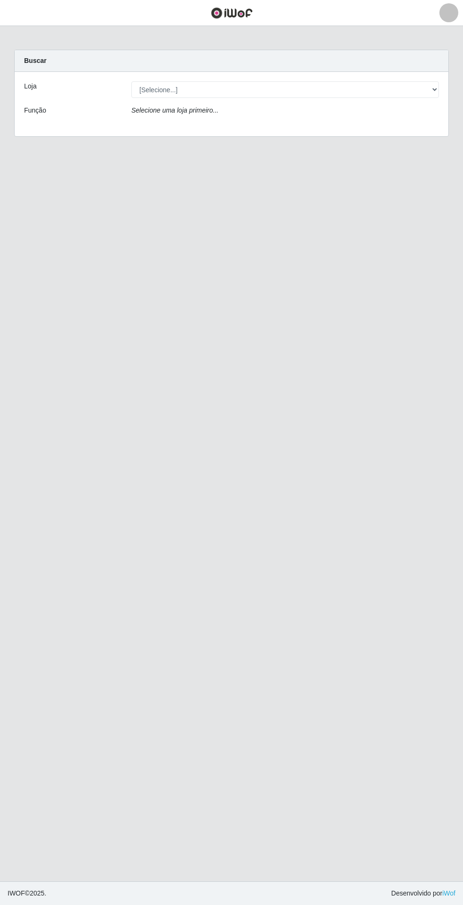  I want to click on span: IWOF, so click(16, 893).